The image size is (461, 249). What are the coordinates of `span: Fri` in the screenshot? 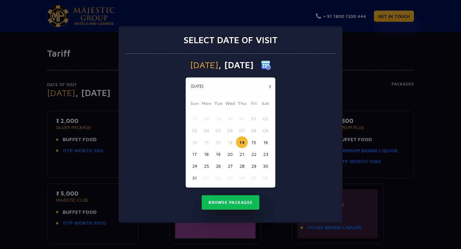 It's located at (253, 104).